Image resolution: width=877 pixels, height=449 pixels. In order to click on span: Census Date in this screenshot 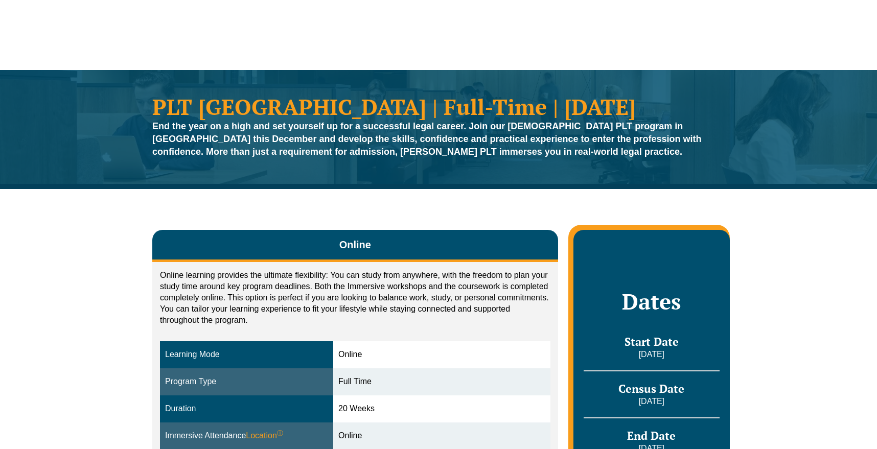, I will do `click(651, 388)`.